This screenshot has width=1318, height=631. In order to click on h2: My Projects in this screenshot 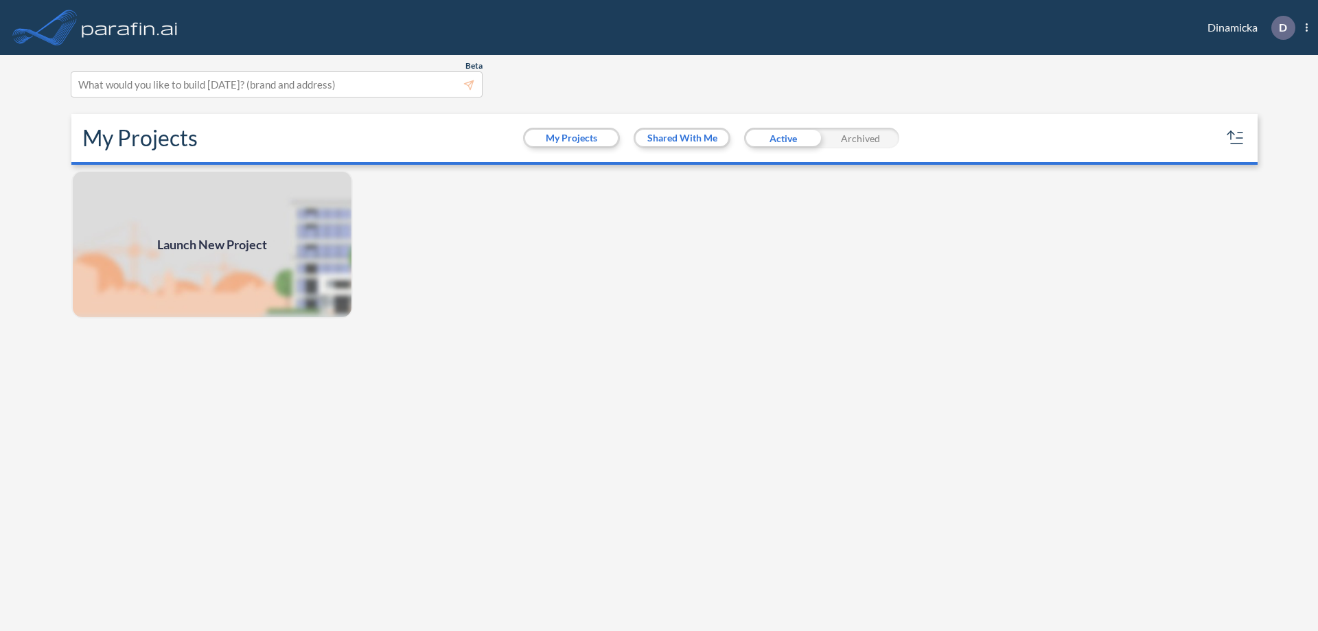, I will do `click(140, 138)`.